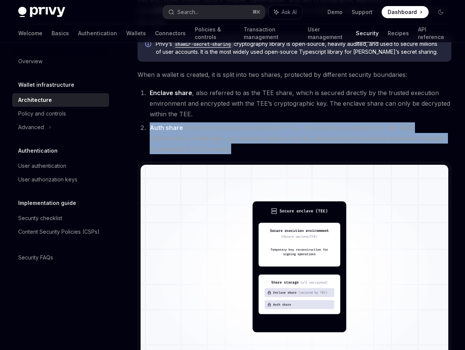 This screenshot has width=465, height=350. What do you see at coordinates (61, 179) in the screenshot?
I see `a: User authorization keys` at bounding box center [61, 179].